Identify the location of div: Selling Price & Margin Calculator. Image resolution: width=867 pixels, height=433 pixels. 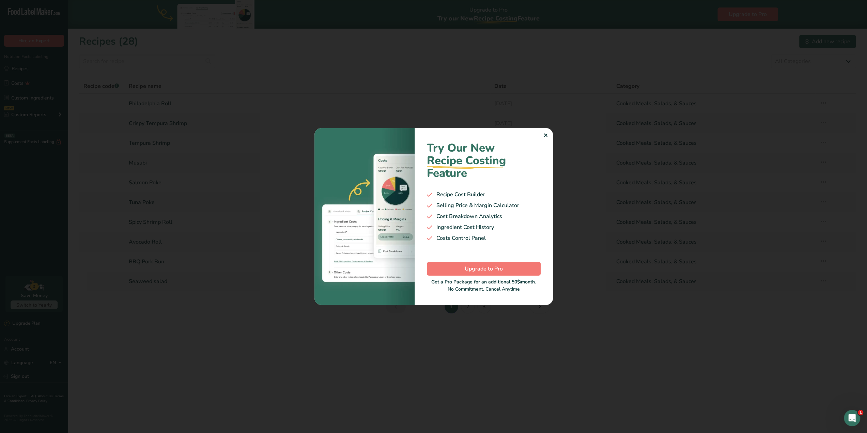
(484, 206).